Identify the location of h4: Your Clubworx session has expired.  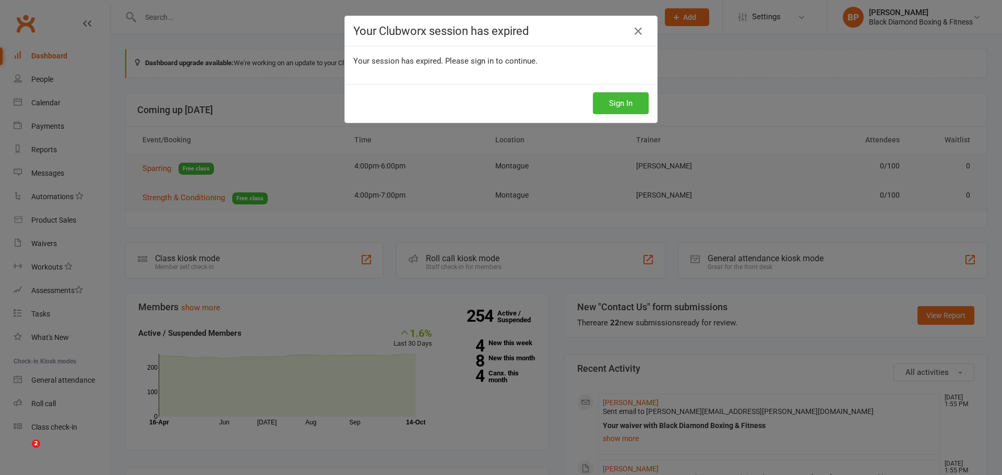
(501, 31).